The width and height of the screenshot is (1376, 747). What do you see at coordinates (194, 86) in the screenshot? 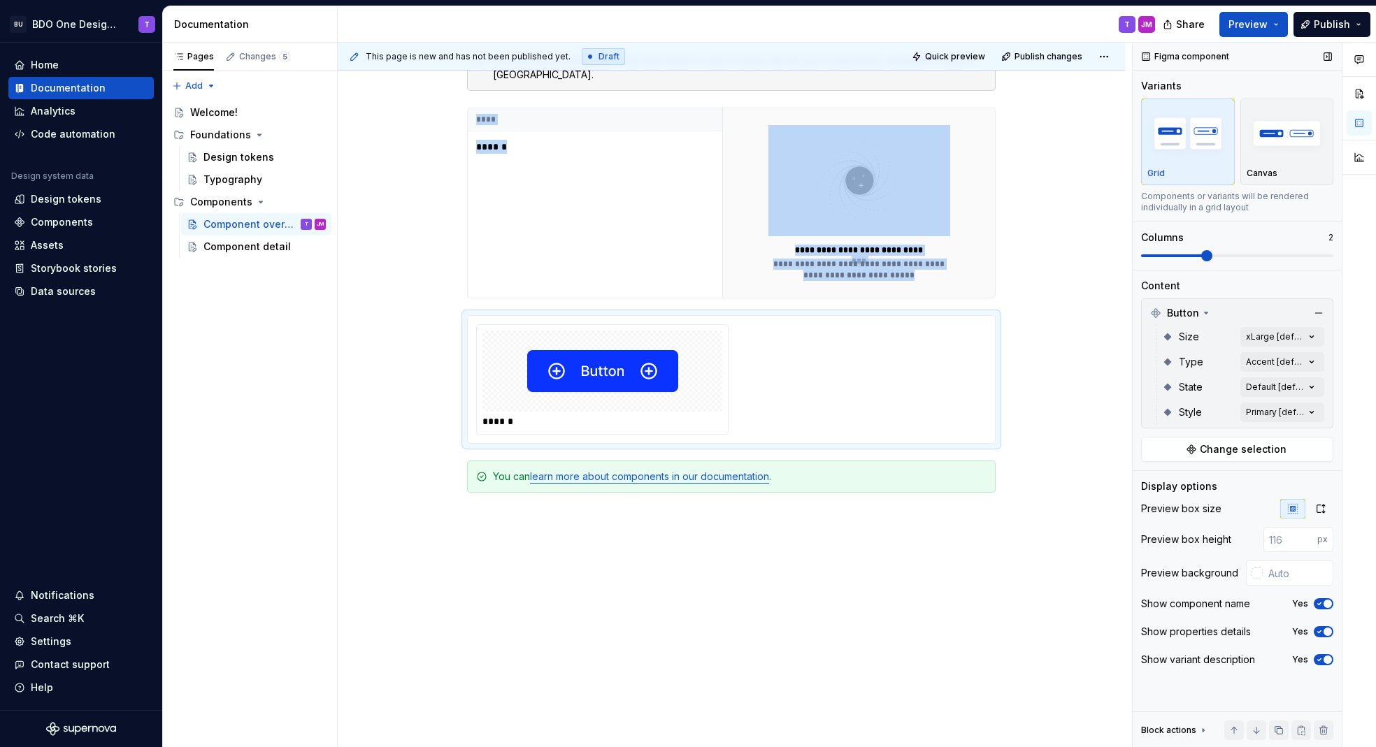
I see `button: Add` at bounding box center [194, 86].